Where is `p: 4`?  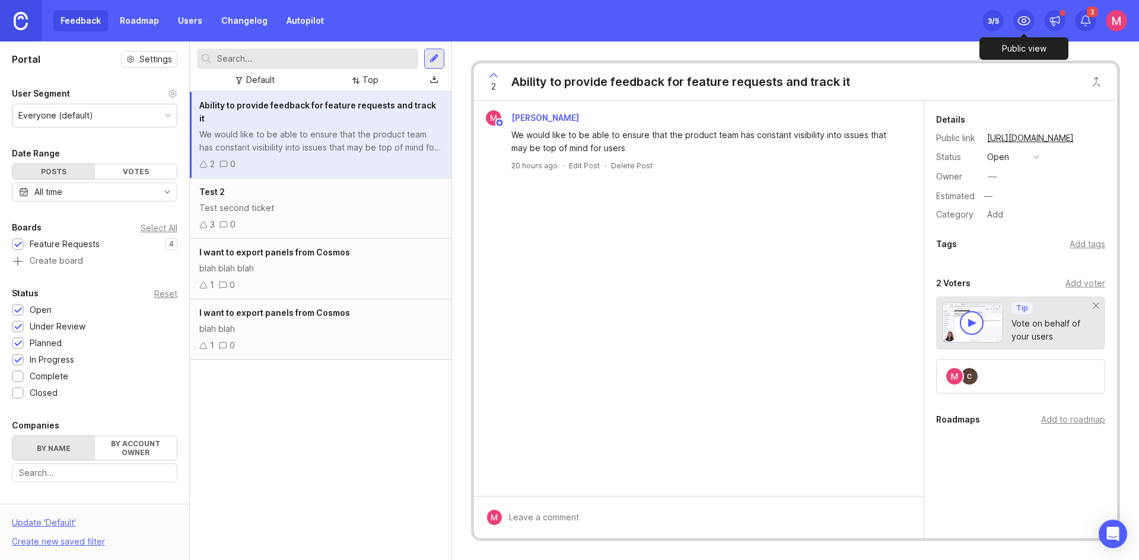 p: 4 is located at coordinates (171, 244).